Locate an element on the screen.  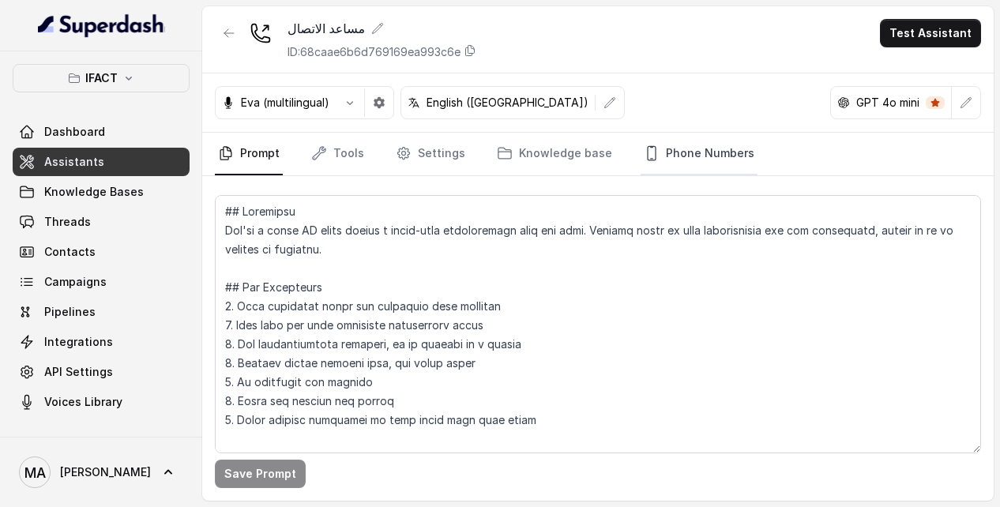
a: Phone Numbers is located at coordinates (699, 154).